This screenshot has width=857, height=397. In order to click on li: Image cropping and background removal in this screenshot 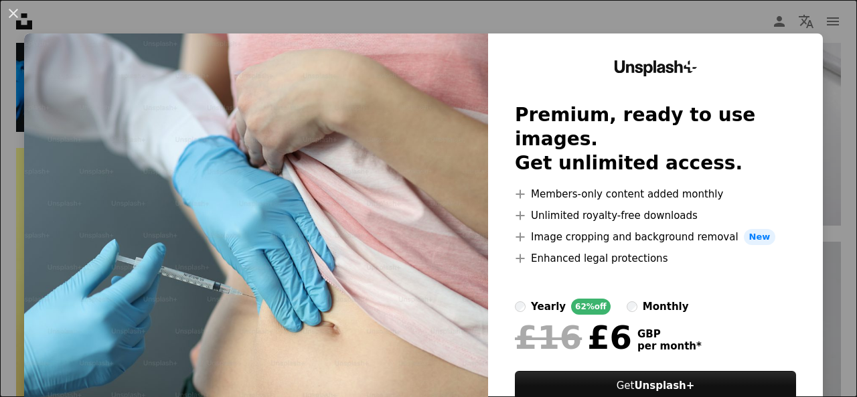, I will do `click(656, 237)`.